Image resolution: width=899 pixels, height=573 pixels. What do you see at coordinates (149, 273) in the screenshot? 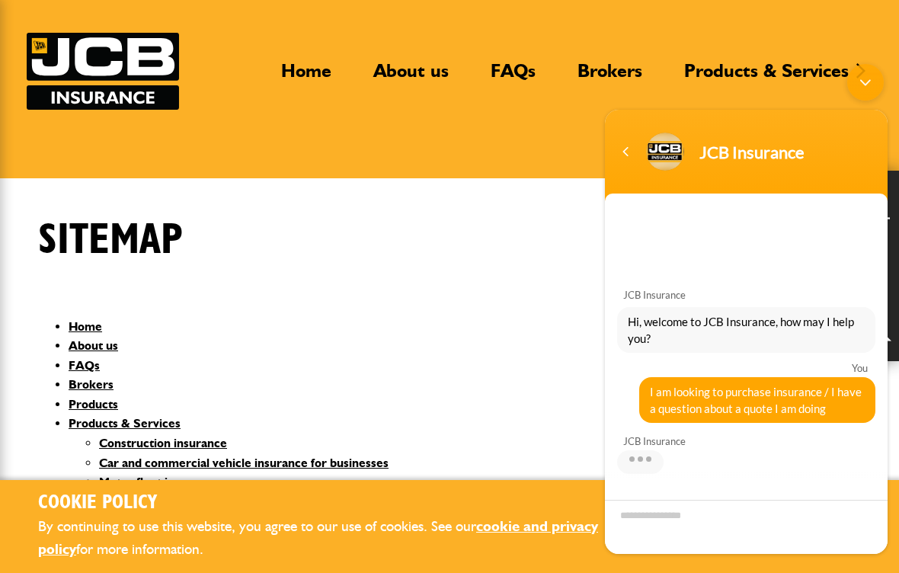
I see `div: 8:54 AM` at bounding box center [149, 273].